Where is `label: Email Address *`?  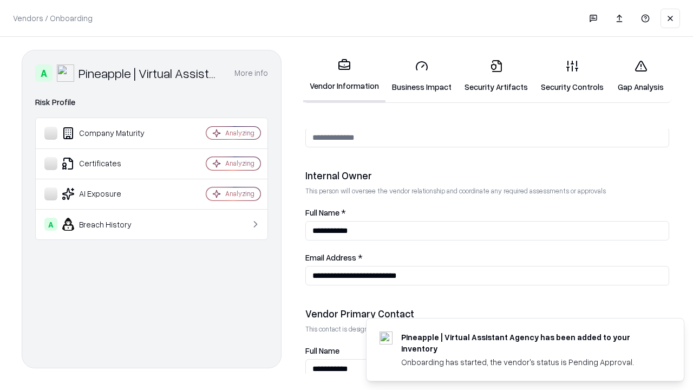
label: Email Address * is located at coordinates (488, 257).